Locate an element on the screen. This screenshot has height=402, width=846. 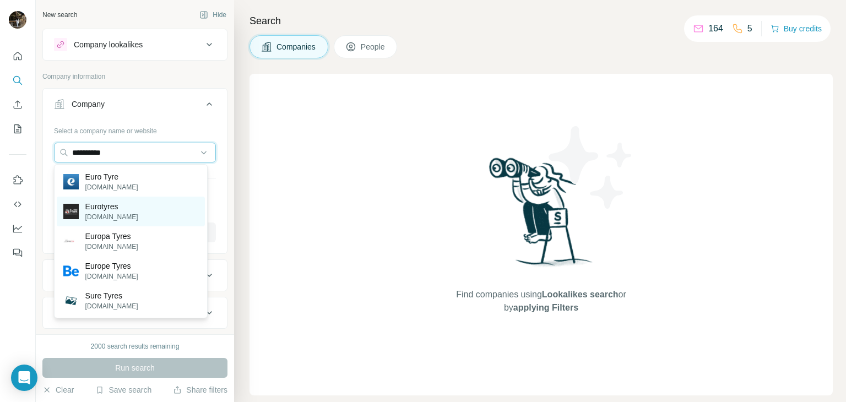
button: Company lookalikes is located at coordinates (135, 45).